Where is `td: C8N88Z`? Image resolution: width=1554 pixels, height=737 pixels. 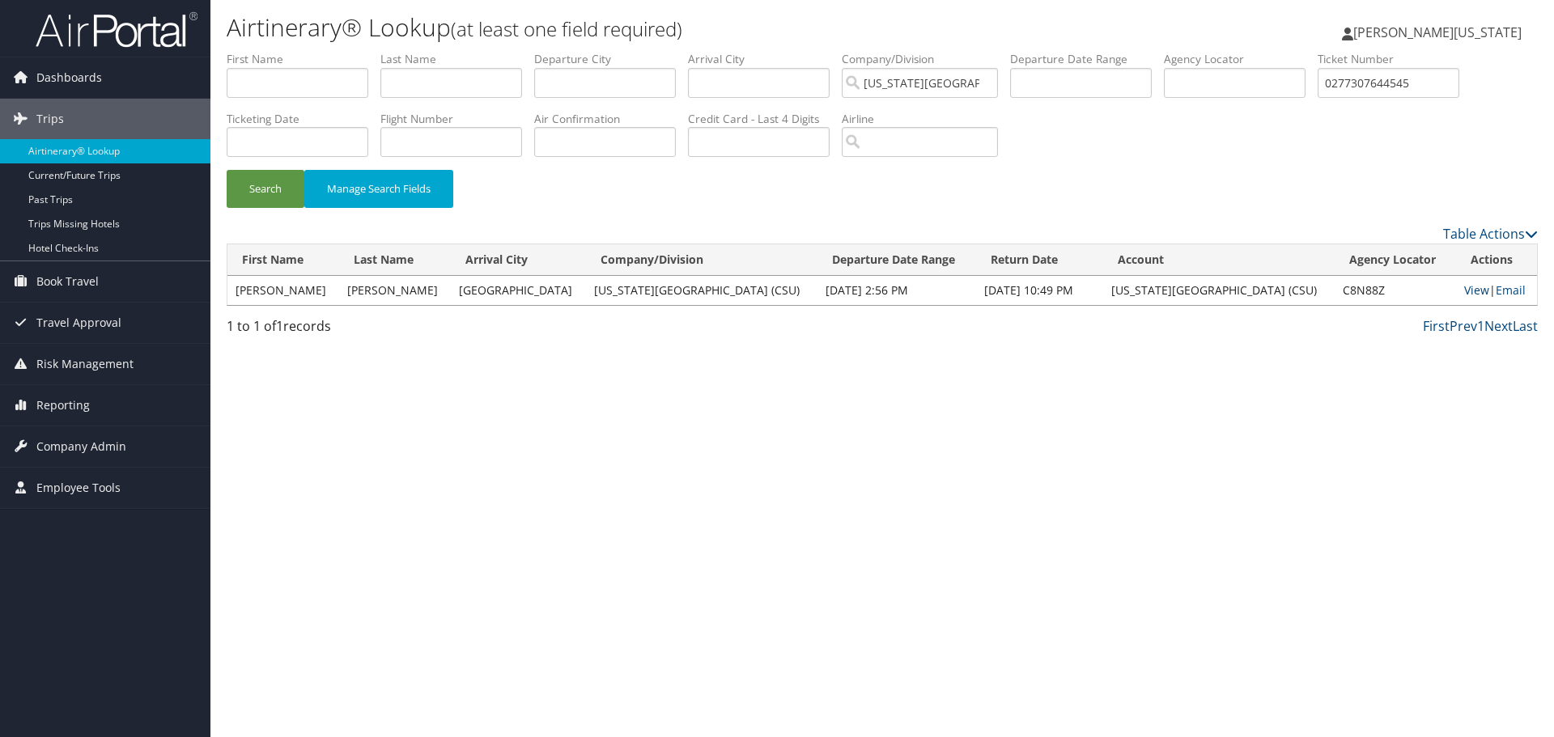 td: C8N88Z is located at coordinates (1395, 291).